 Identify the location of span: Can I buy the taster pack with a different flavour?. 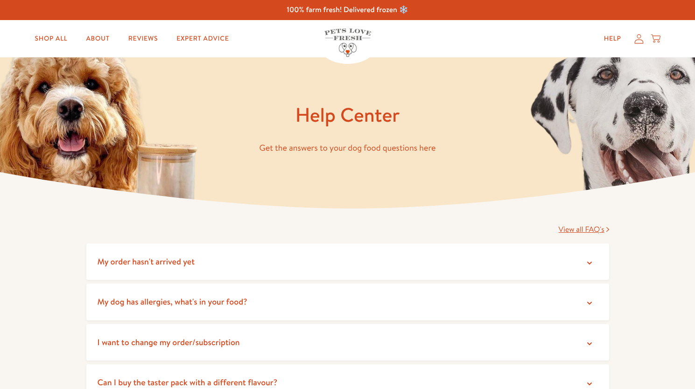
(188, 382).